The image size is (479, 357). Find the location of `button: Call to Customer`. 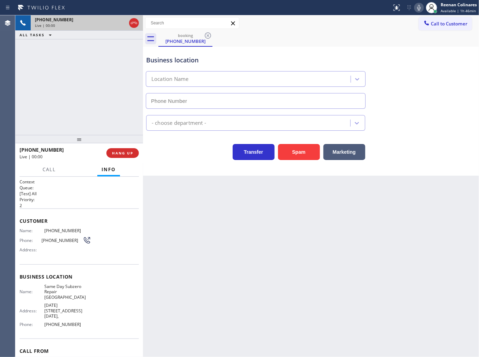

button: Call to Customer is located at coordinates (445, 24).